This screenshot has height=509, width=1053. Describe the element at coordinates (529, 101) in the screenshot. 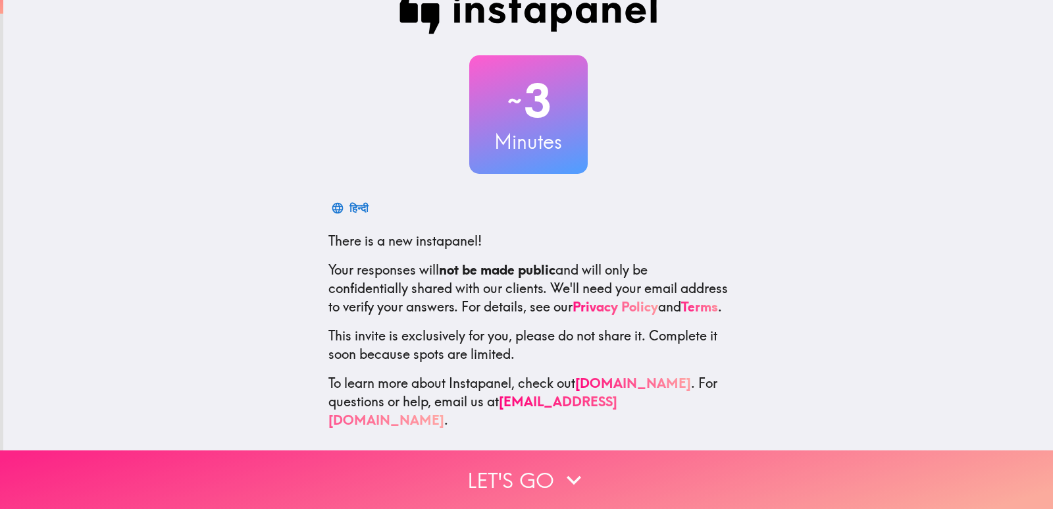

I see `h2: 3` at that location.